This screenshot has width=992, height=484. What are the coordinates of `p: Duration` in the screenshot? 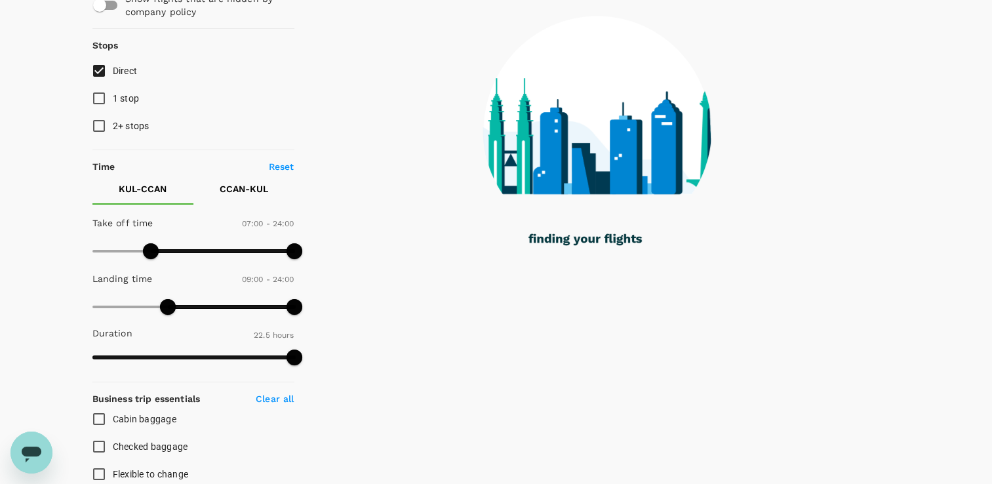 It's located at (112, 333).